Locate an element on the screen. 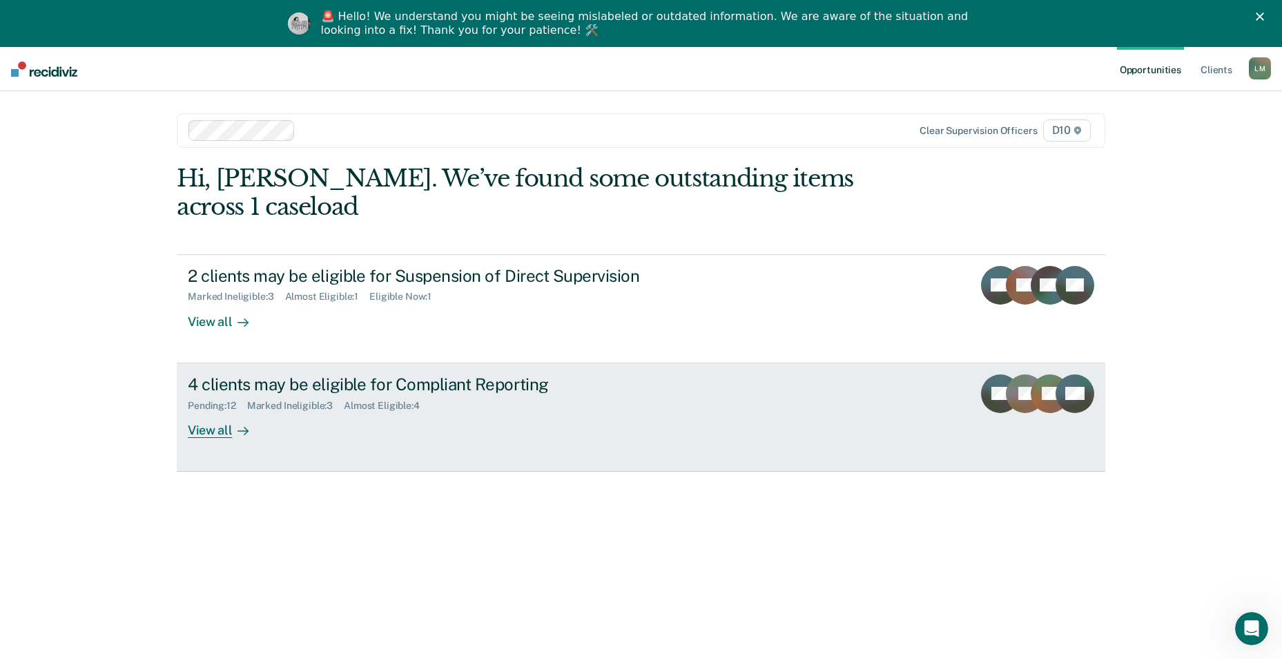  img: Recidiviz is located at coordinates (44, 69).